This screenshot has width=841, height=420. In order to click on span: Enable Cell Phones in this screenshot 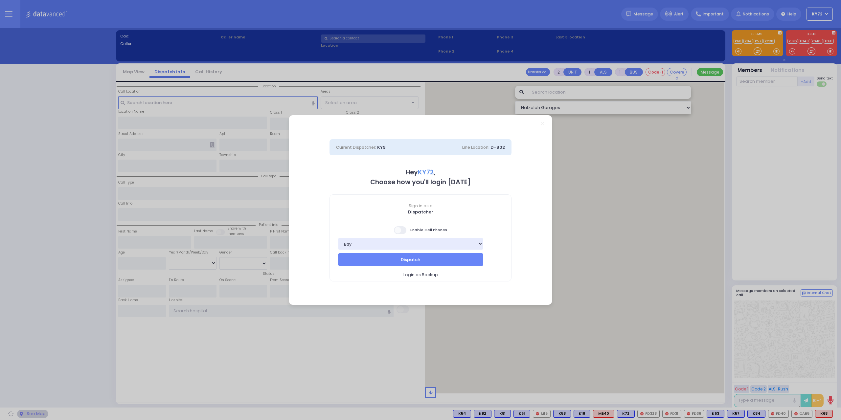, I will do `click(421, 230)`.